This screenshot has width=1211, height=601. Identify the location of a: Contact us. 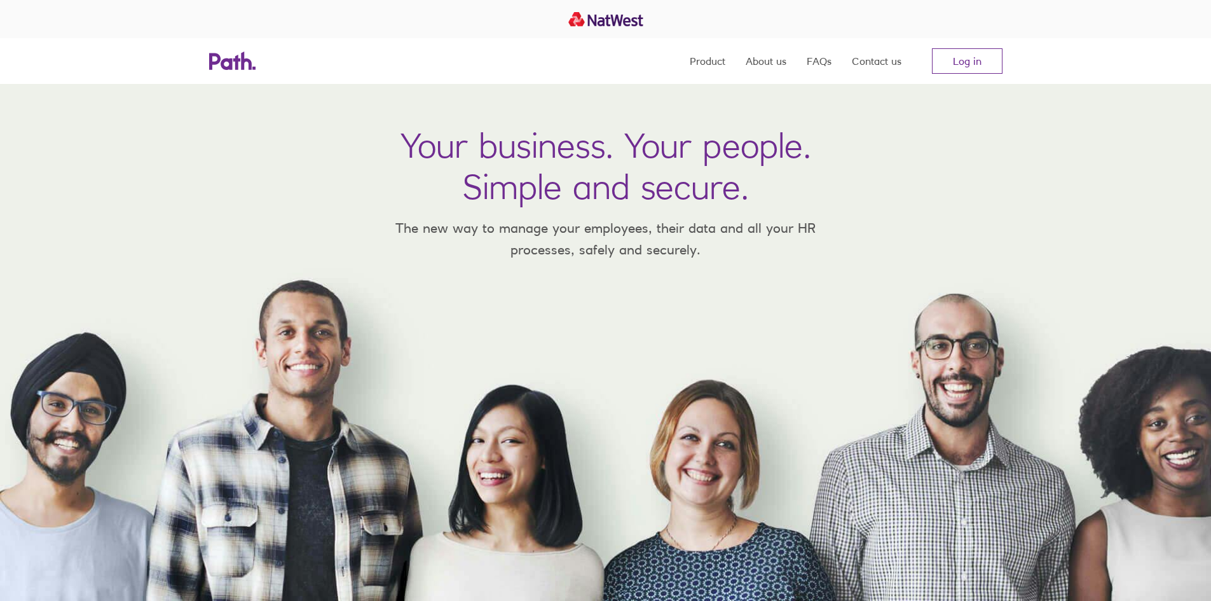
(877, 61).